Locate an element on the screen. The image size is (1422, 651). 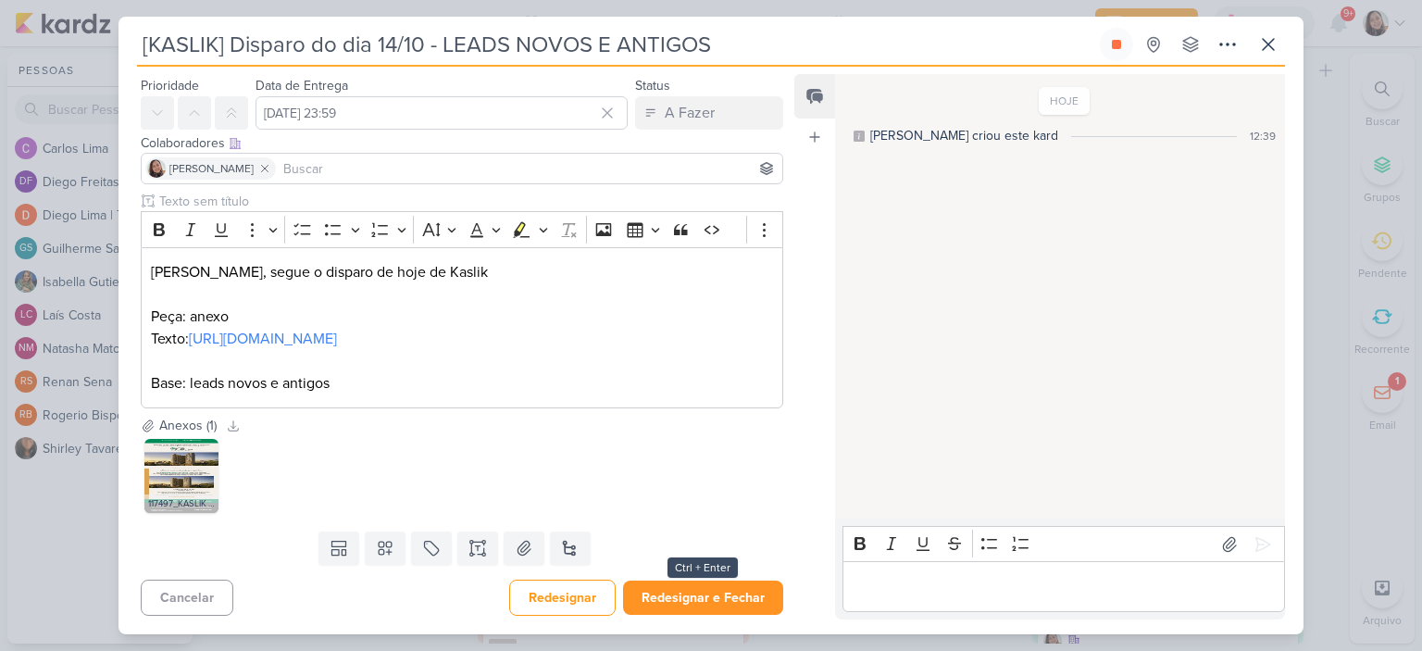
div: 12:39 is located at coordinates (1263, 136).